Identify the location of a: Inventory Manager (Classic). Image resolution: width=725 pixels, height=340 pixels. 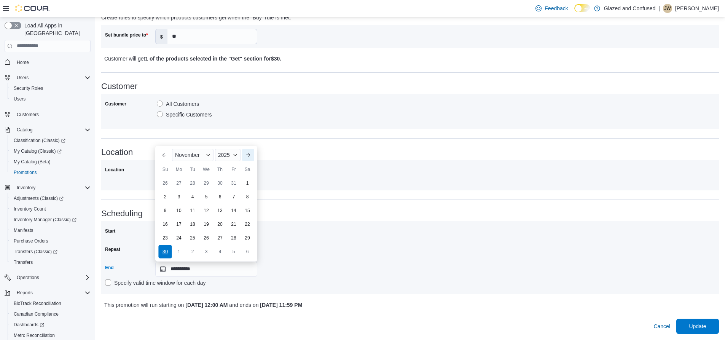
(45, 220).